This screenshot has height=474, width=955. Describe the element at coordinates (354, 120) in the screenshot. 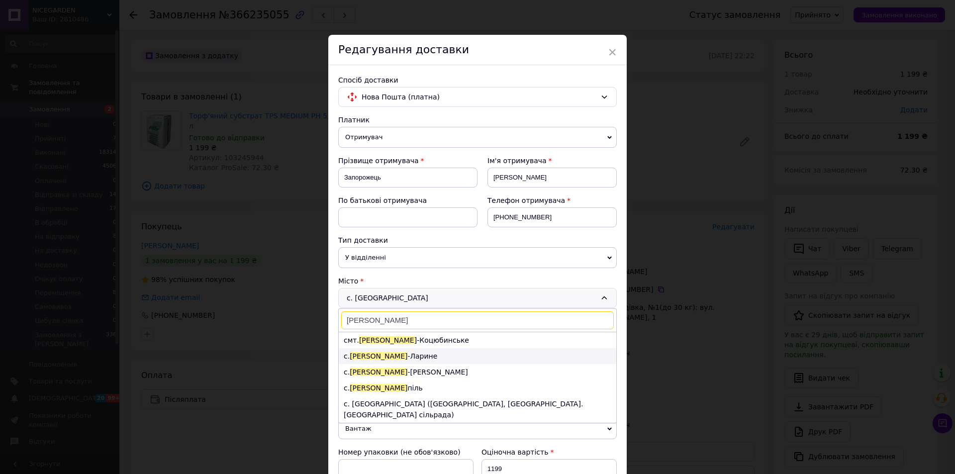

I see `span: Платник` at that location.